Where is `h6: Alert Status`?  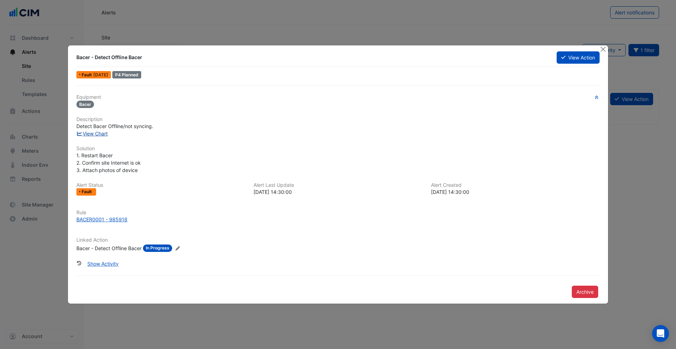 h6: Alert Status is located at coordinates (161, 185).